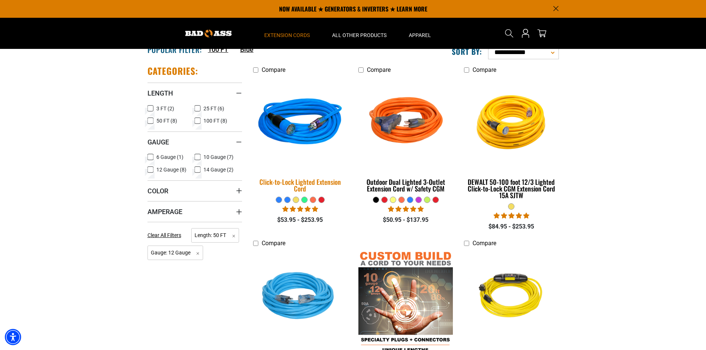  Describe the element at coordinates (218, 157) in the screenshot. I see `span: 10 Gauge (7)` at that location.